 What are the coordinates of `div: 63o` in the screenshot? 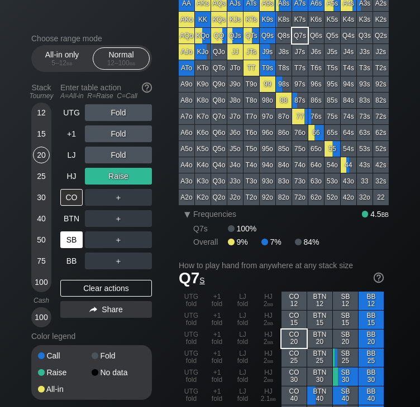 It's located at (316, 181).